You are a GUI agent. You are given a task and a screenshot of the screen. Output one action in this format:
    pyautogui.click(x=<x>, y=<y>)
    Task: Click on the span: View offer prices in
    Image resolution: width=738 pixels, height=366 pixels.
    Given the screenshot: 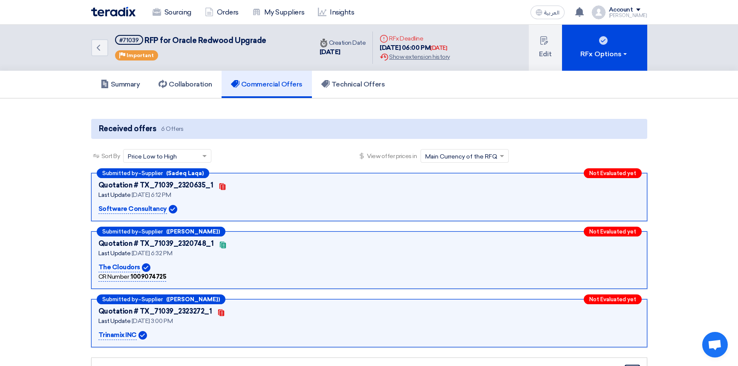 What is the action you would take?
    pyautogui.click(x=391, y=156)
    